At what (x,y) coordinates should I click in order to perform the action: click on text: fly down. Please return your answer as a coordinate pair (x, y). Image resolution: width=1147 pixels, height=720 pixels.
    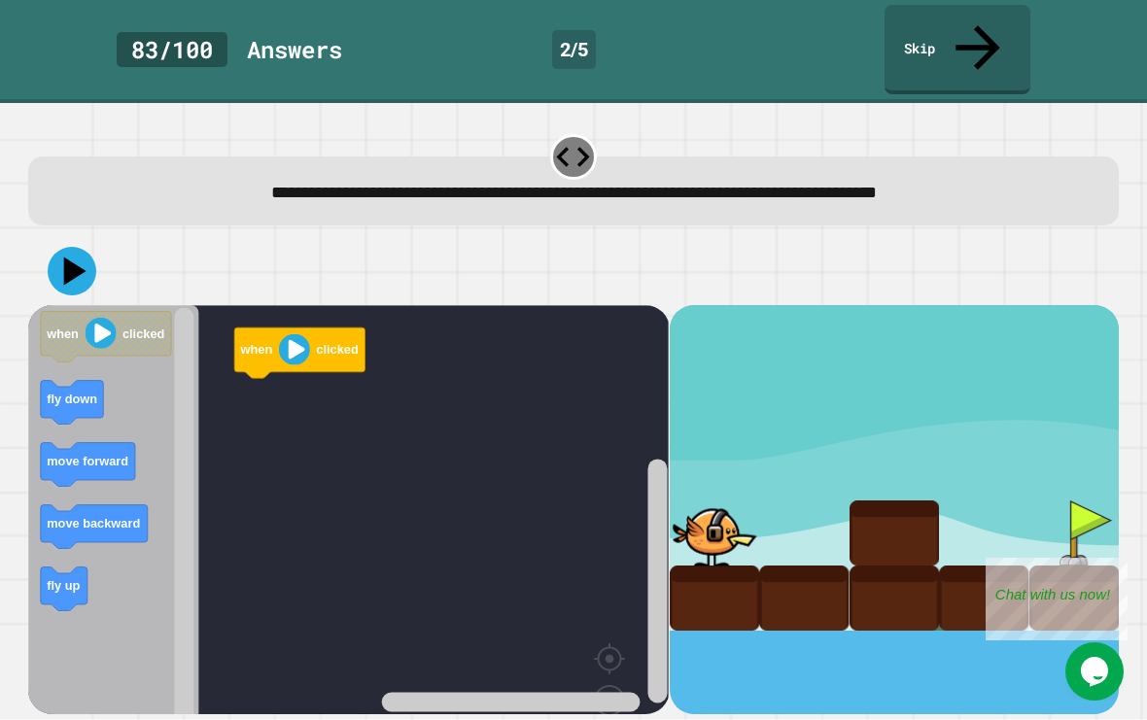
    Looking at the image, I should click on (73, 398).